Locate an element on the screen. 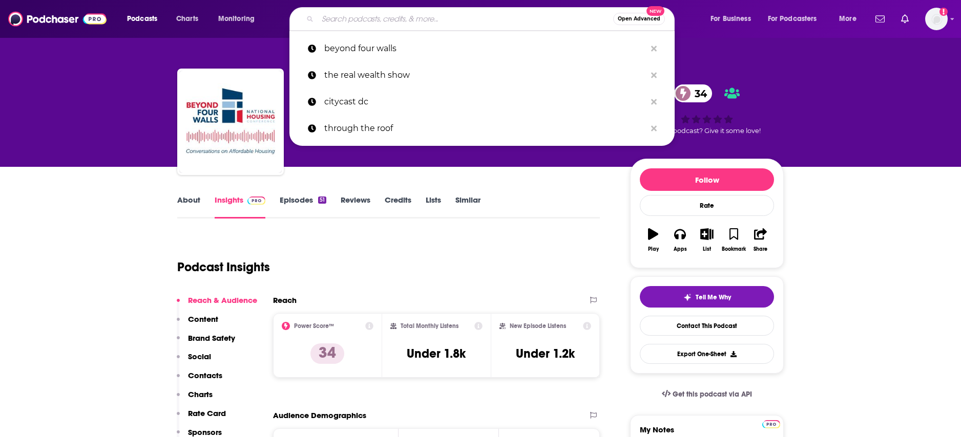  a: beyond four walls is located at coordinates (482, 49).